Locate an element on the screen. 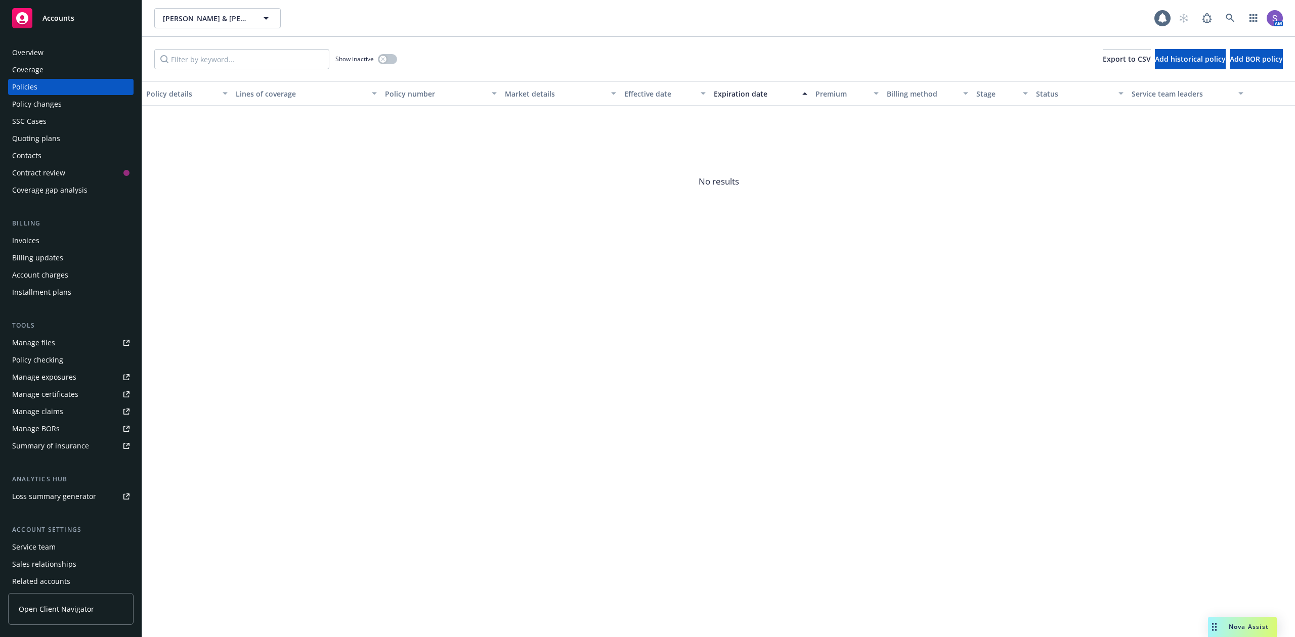 The height and width of the screenshot is (637, 1295). div: Invoices is located at coordinates (26, 241).